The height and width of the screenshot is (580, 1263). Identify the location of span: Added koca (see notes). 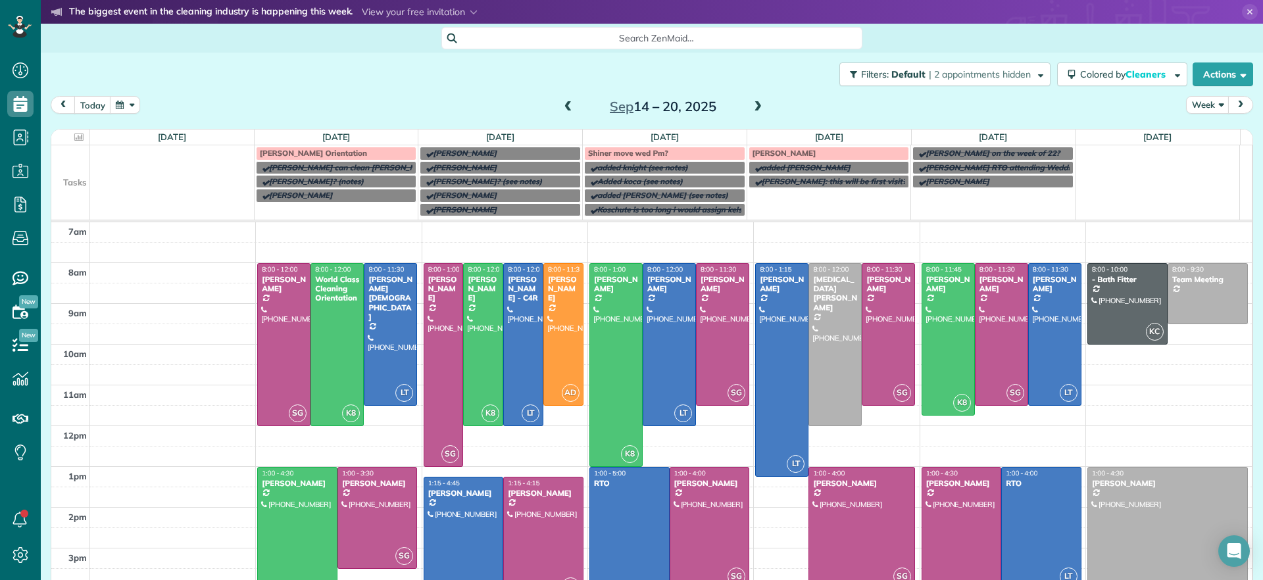
(640, 181).